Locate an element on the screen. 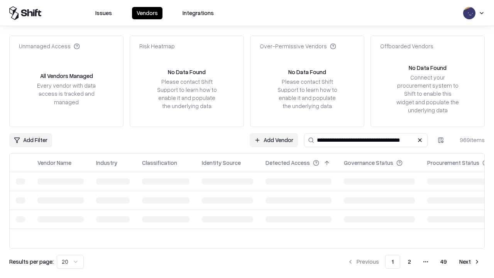 Image resolution: width=494 pixels, height=278 pixels. button: Integrations is located at coordinates (198, 13).